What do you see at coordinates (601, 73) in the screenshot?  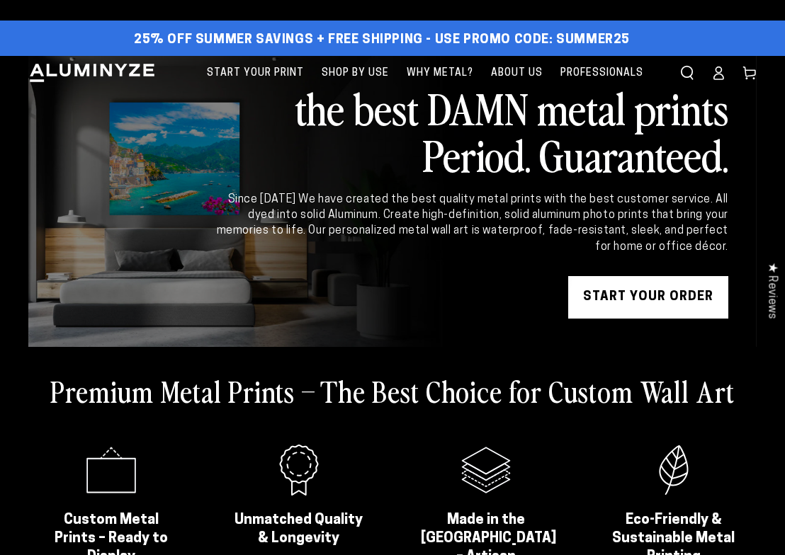 I see `span: Professionals` at bounding box center [601, 73].